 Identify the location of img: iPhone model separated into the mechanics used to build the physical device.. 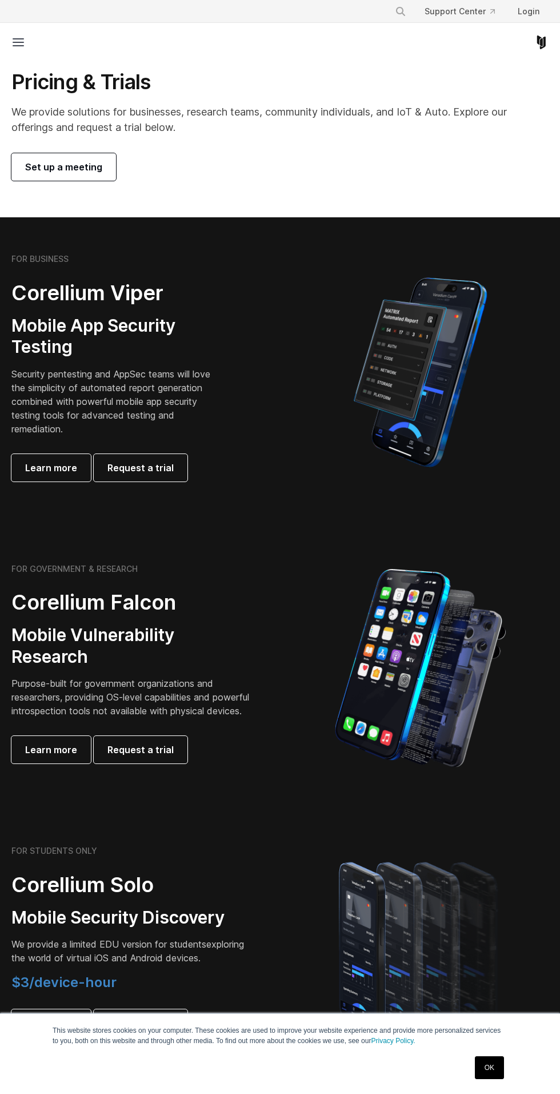
(420, 668).